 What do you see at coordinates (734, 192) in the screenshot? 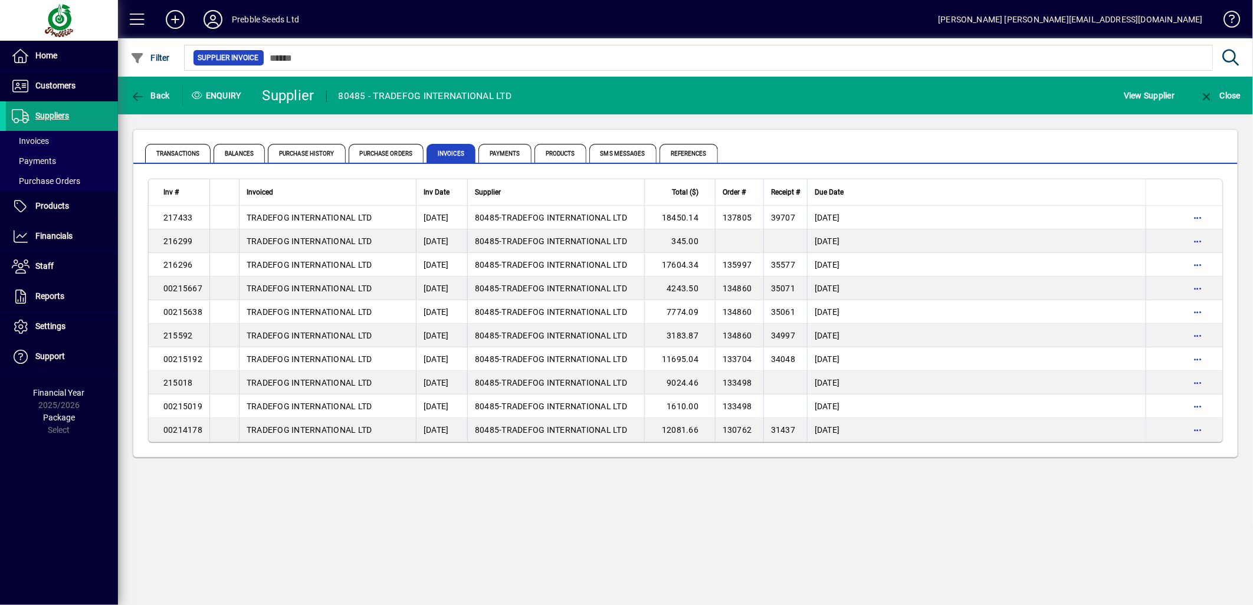
I see `span: Order #` at bounding box center [734, 192].